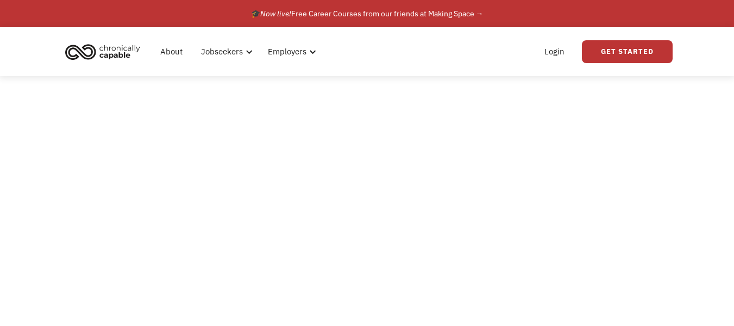  What do you see at coordinates (367, 14) in the screenshot?
I see `div: 🎓 Free Career Courses from our friends at Making Space →` at bounding box center [367, 14].